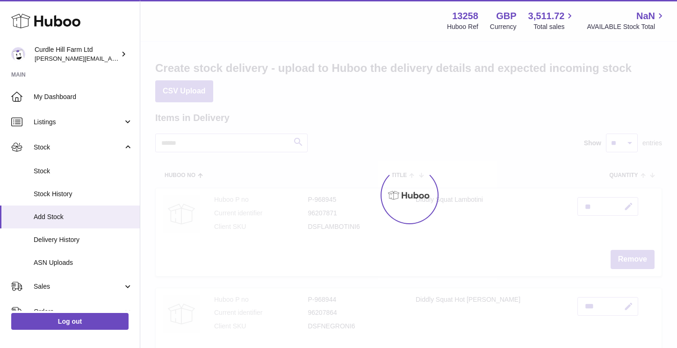 The width and height of the screenshot is (677, 348). I want to click on a: NaN AVAILABLE Stock Total, so click(626, 21).